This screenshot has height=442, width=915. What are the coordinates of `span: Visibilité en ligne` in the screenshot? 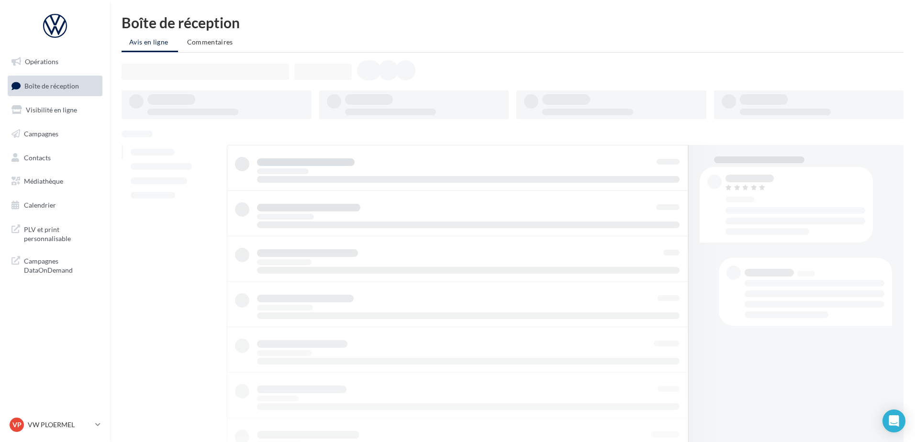 It's located at (51, 110).